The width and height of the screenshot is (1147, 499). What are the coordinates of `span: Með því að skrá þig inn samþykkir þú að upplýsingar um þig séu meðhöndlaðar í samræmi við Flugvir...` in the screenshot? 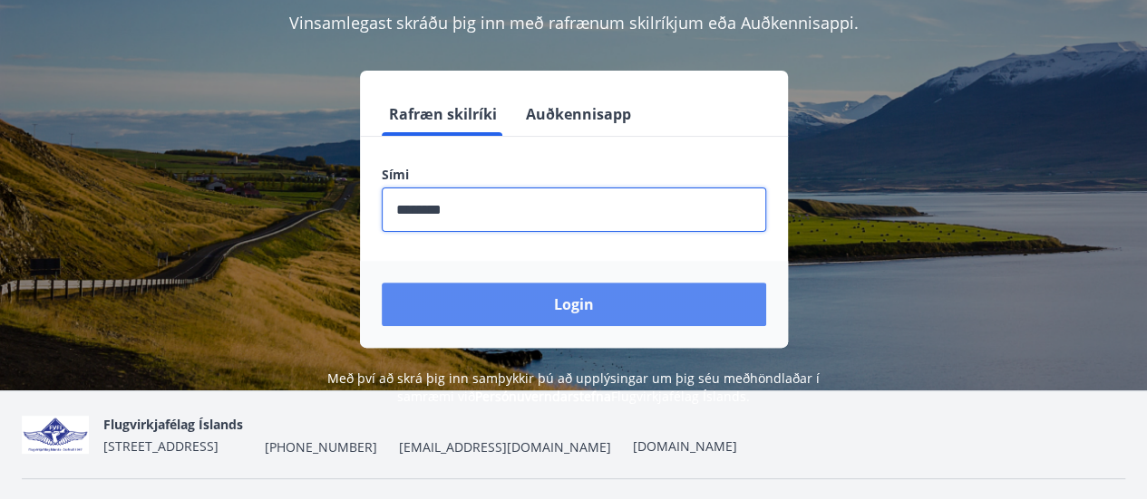 It's located at (573, 387).